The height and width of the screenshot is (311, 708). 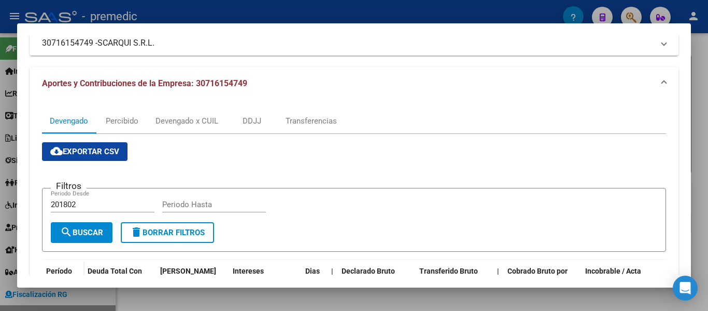 I want to click on span: Intereses, so click(x=248, y=271).